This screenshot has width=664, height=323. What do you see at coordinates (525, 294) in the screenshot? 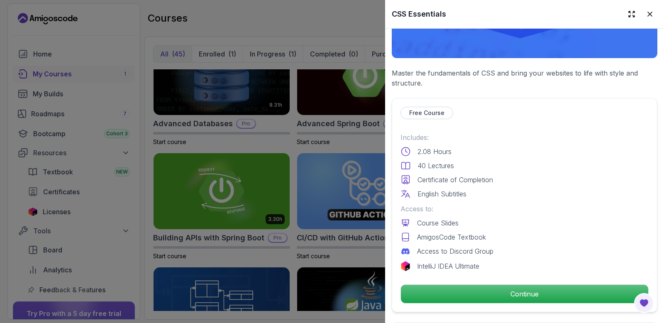
I see `button: Continue` at bounding box center [525, 294].